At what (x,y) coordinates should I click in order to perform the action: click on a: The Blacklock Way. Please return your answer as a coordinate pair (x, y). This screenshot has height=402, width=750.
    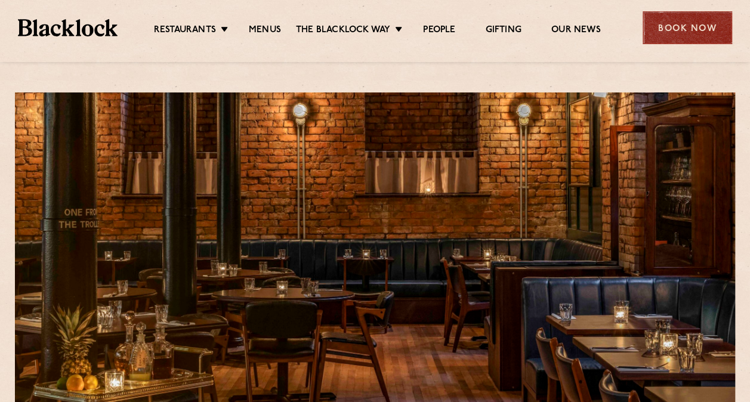
    Looking at the image, I should click on (343, 31).